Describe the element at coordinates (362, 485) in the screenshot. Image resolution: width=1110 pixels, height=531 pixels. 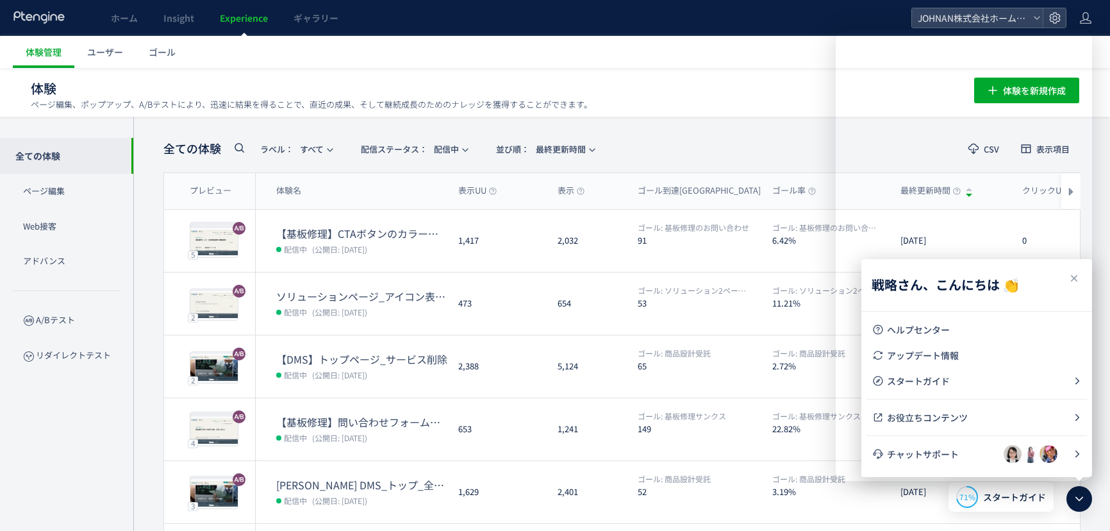
I see `dt: JOHNAN DMS_トップ_全サービスコンテンツ掲載` at that location.